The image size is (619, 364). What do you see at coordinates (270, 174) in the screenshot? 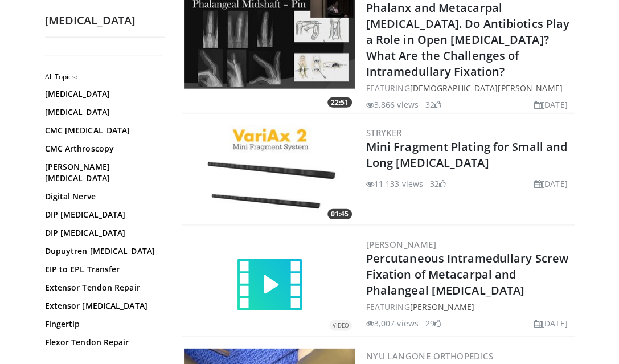
I see `a: 01:45` at bounding box center [270, 174].